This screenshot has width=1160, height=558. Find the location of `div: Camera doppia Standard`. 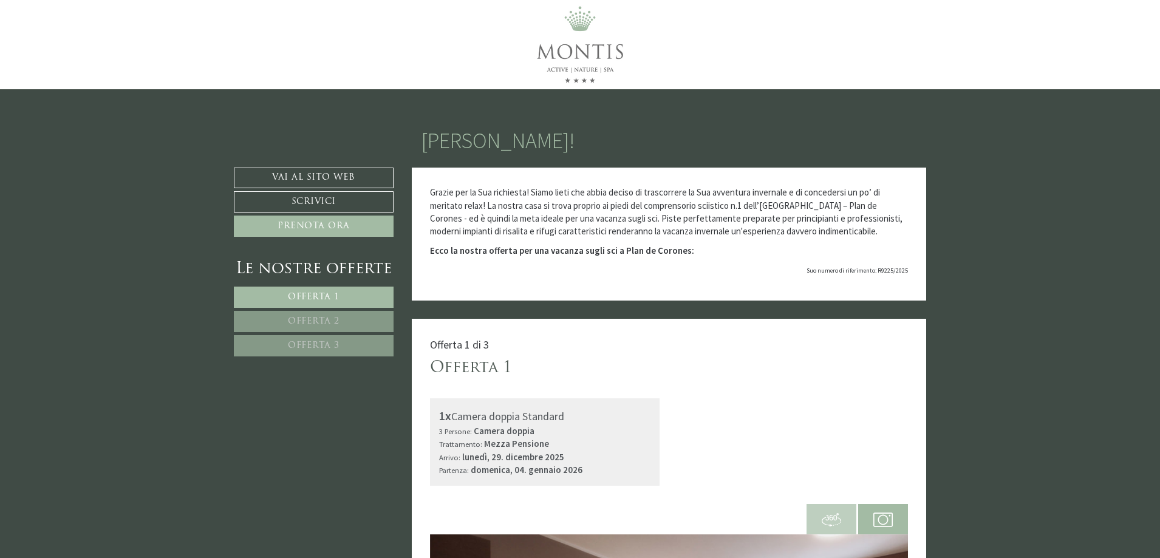

div: Camera doppia Standard is located at coordinates (545, 416).